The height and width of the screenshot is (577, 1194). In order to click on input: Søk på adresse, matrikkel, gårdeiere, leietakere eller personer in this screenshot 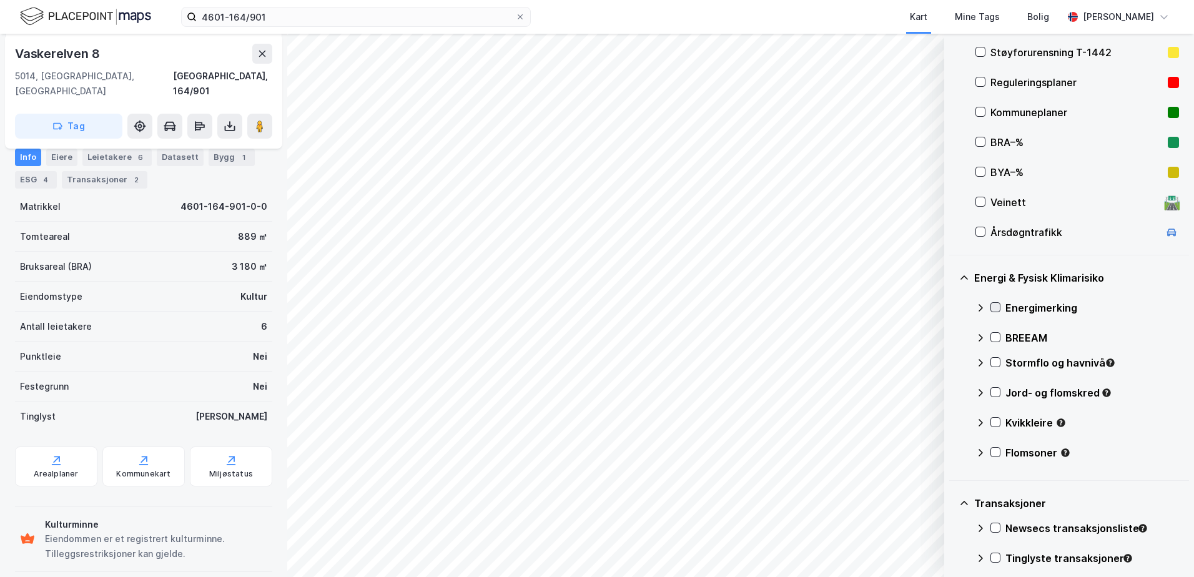, I will do `click(356, 17)`.